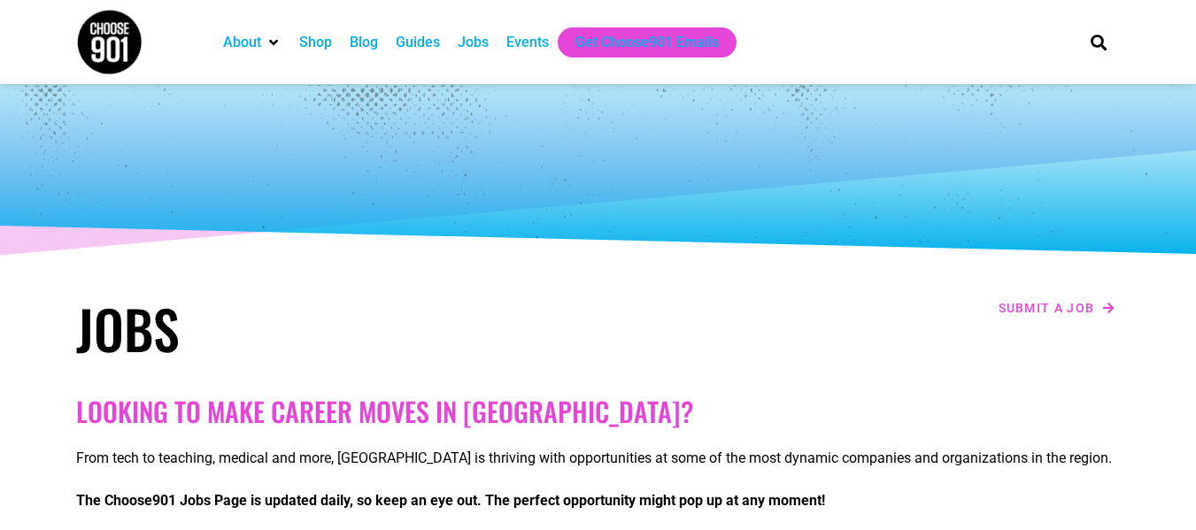 This screenshot has width=1196, height=530. What do you see at coordinates (528, 42) in the screenshot?
I see `a: Events` at bounding box center [528, 42].